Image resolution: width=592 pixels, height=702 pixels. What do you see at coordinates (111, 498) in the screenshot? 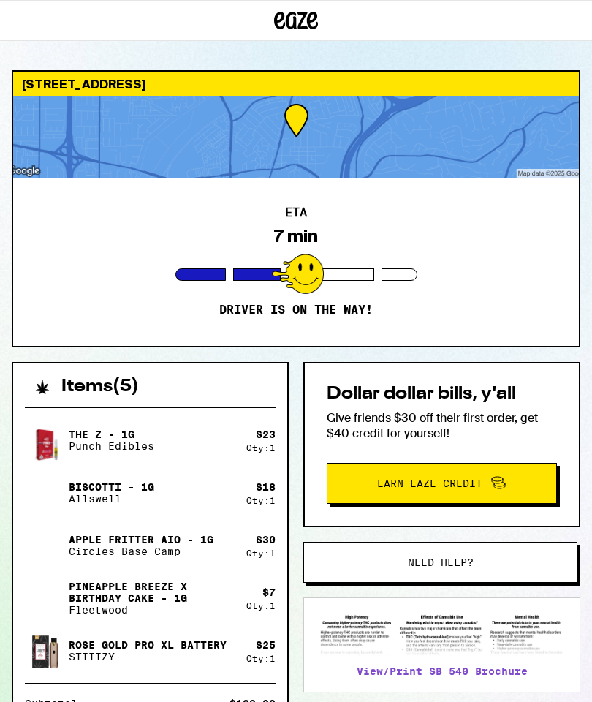
I see `p: Allswell` at bounding box center [111, 498].